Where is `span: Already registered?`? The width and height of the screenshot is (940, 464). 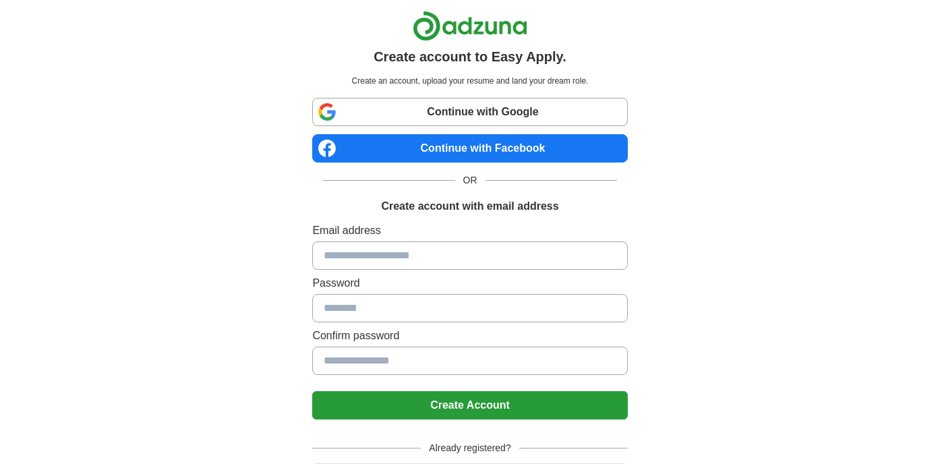
span: Already registered? is located at coordinates (469, 448).